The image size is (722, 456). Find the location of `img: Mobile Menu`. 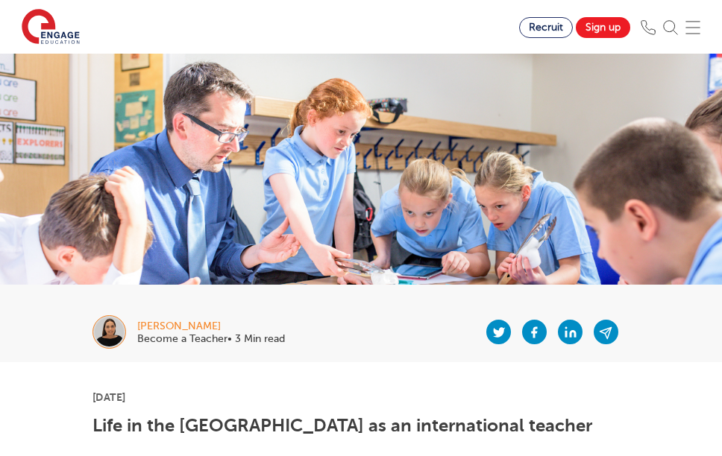

img: Mobile Menu is located at coordinates (693, 28).